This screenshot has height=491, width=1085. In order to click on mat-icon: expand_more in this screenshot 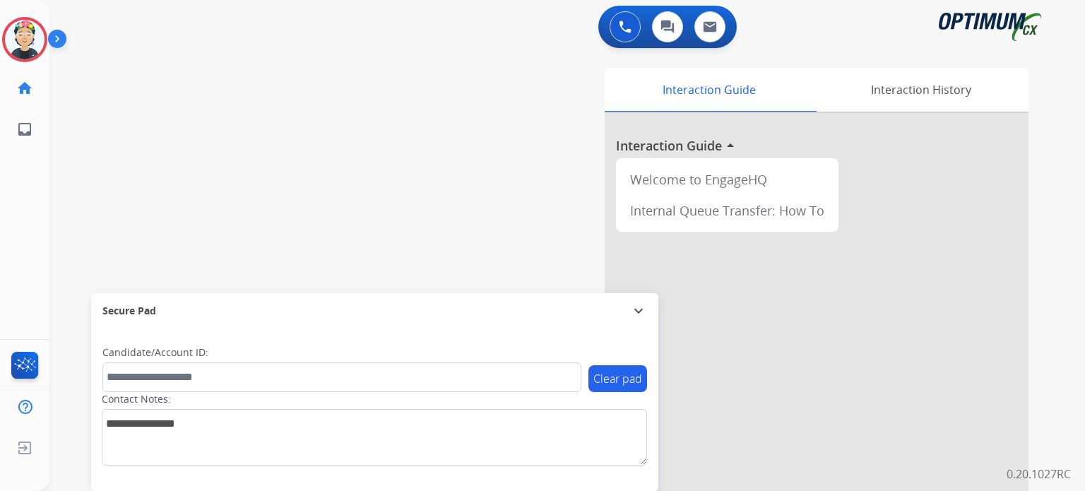, I will do `click(638, 311)`.